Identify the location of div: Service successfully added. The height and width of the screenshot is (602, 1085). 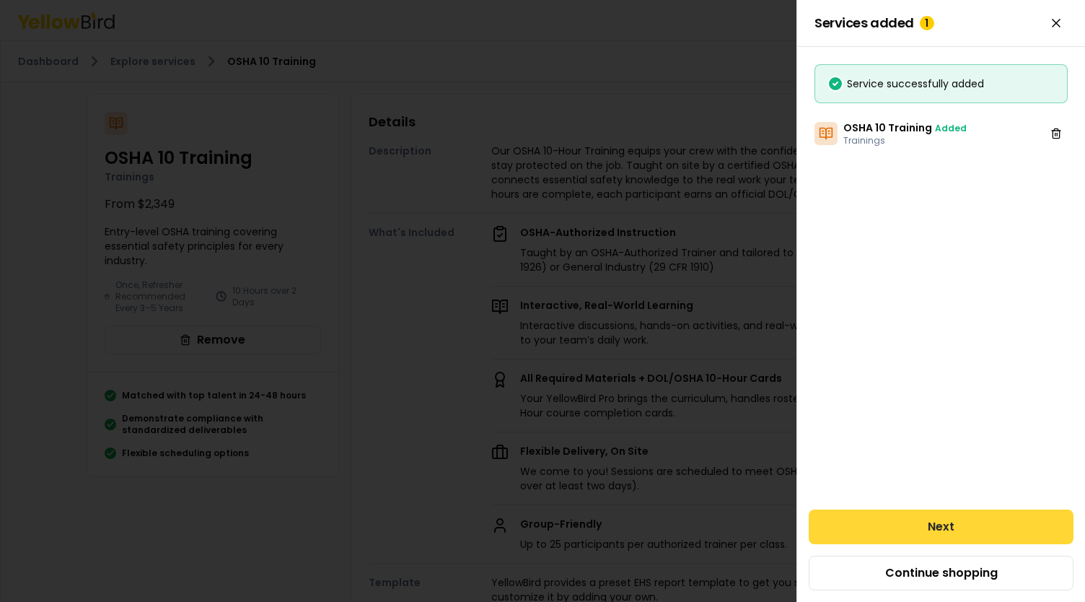
(941, 84).